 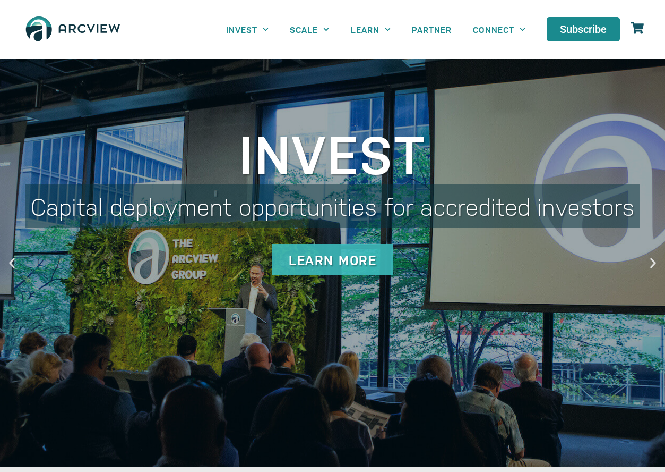 I want to click on a: INVEST, so click(x=247, y=29).